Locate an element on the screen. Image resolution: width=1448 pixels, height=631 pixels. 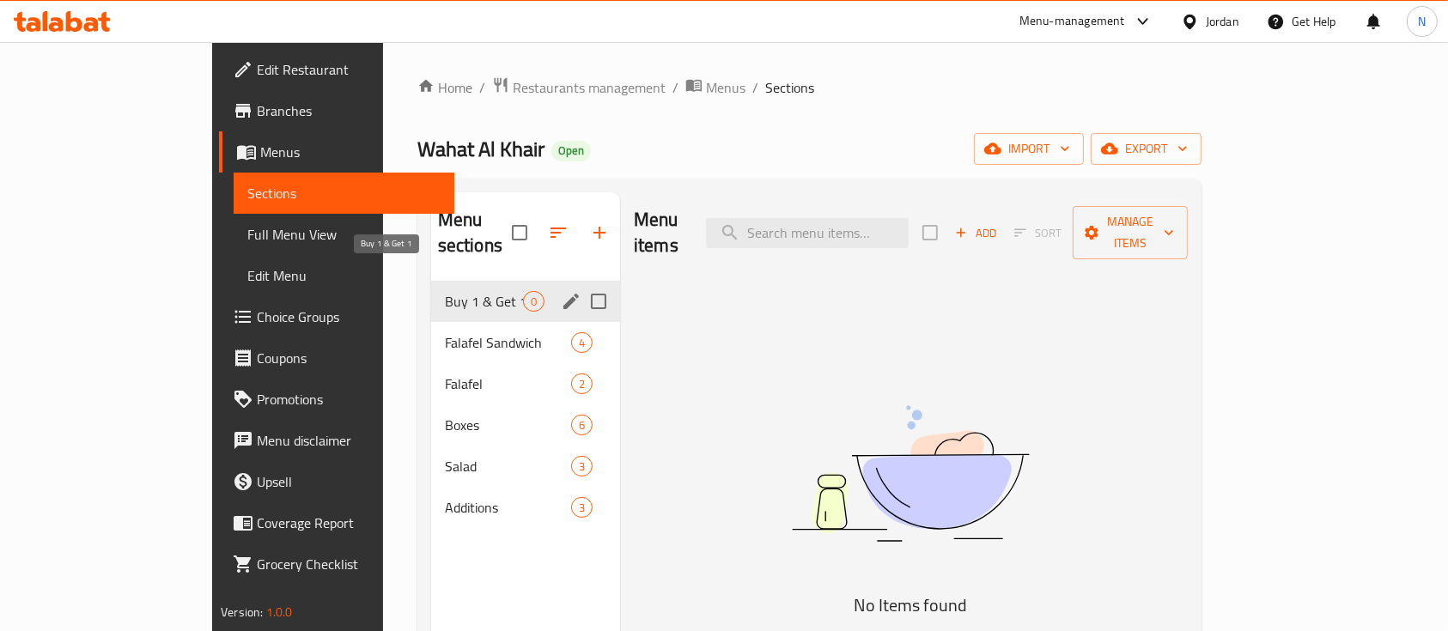
span: Menu disclaimer is located at coordinates (349, 441).